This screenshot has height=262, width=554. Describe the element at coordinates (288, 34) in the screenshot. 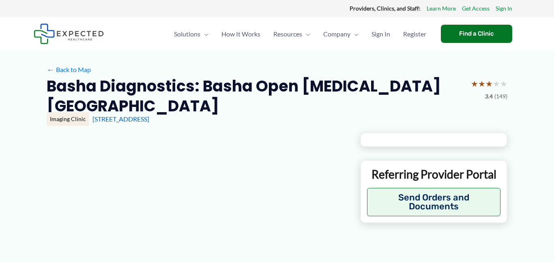

I see `span: Resources` at that location.